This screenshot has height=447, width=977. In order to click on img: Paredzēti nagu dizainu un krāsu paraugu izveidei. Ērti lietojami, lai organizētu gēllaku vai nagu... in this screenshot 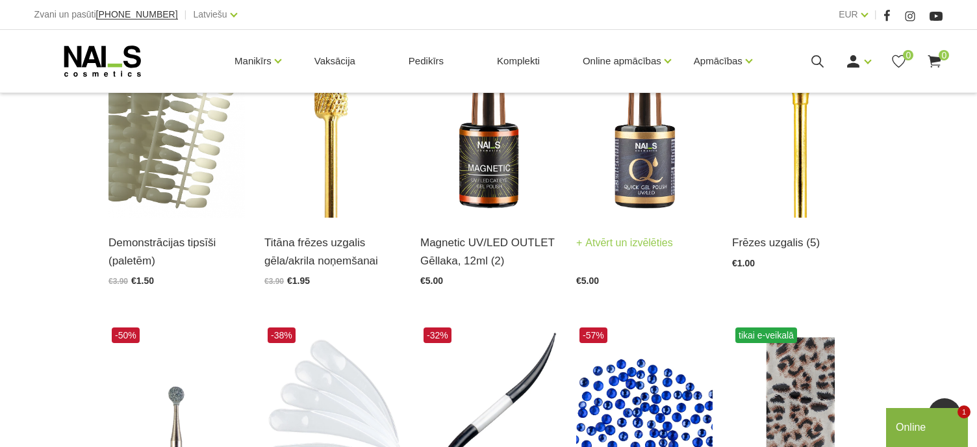, I will do `click(177, 124)`.